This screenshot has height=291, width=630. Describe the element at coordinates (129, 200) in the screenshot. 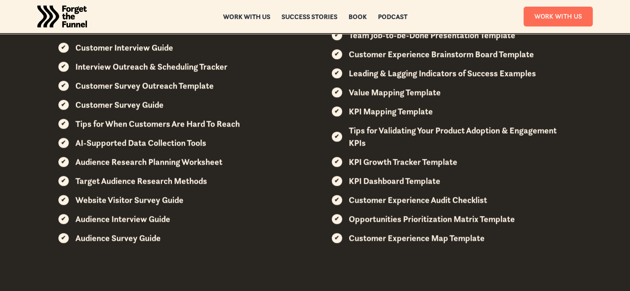

I see `strong: Website Visitor Survey Guide` at that location.